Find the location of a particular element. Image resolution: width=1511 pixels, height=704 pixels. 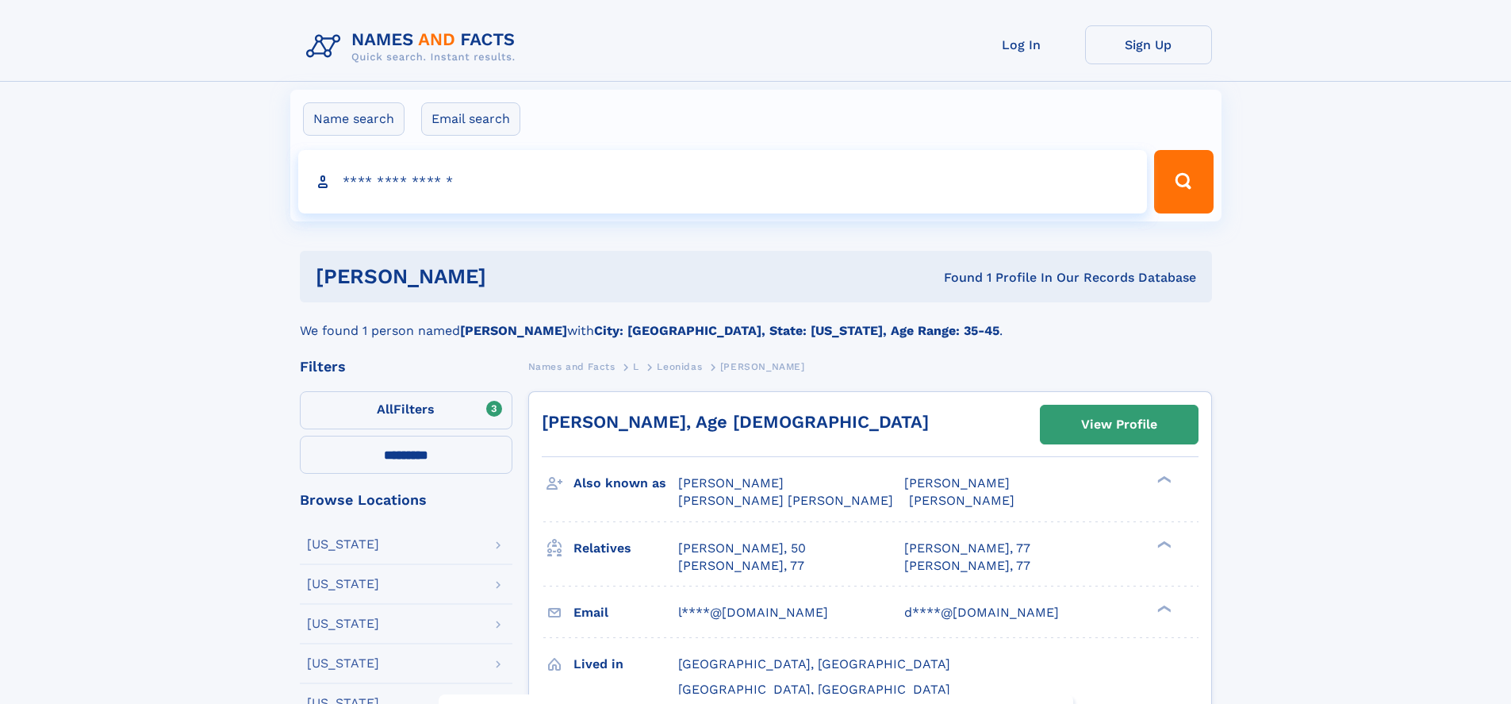

div: We found 1 person named with . is located at coordinates (756, 321).